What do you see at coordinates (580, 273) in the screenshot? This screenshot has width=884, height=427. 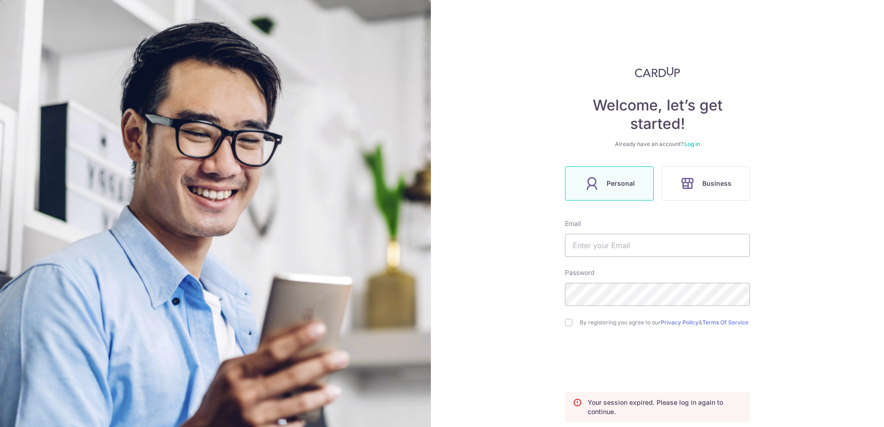 I see `label: Password` at bounding box center [580, 273].